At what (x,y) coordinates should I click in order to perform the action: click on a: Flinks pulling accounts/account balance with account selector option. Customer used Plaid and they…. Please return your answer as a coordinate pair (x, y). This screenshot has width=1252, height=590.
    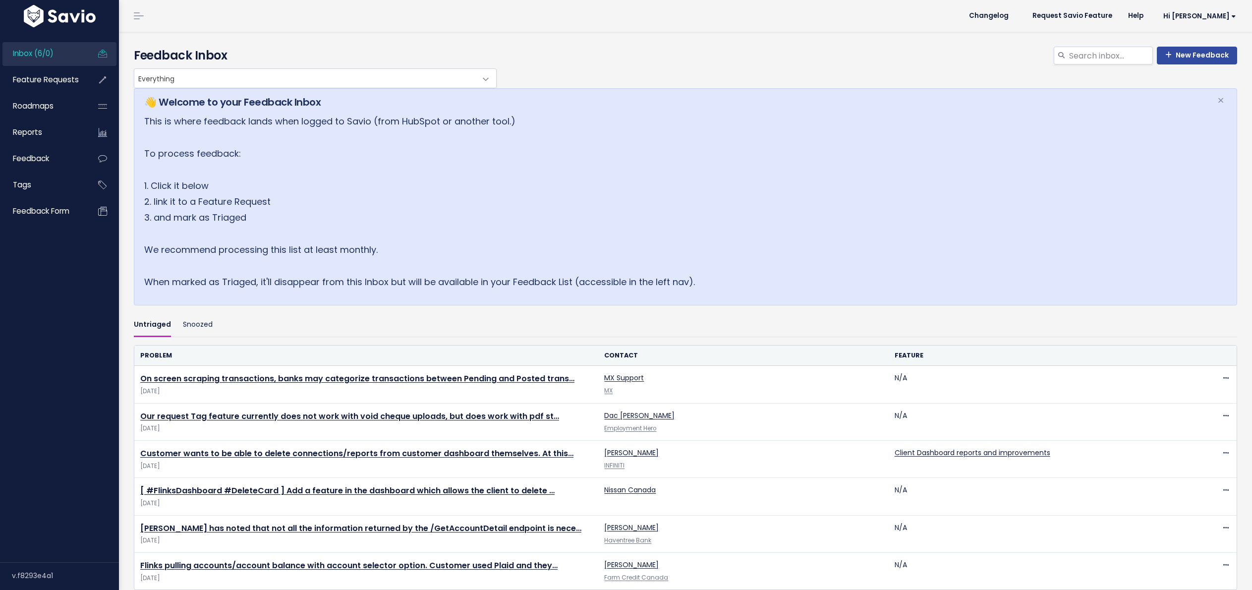
    Looking at the image, I should click on (349, 565).